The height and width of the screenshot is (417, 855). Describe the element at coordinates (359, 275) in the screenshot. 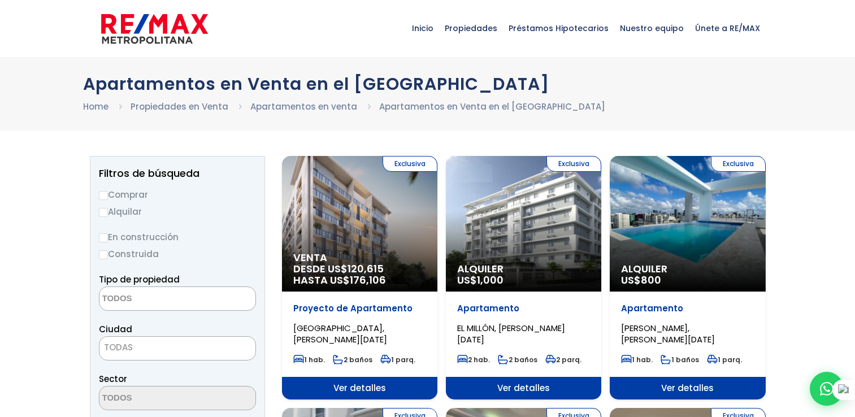

I see `span: DESDE US$` at that location.